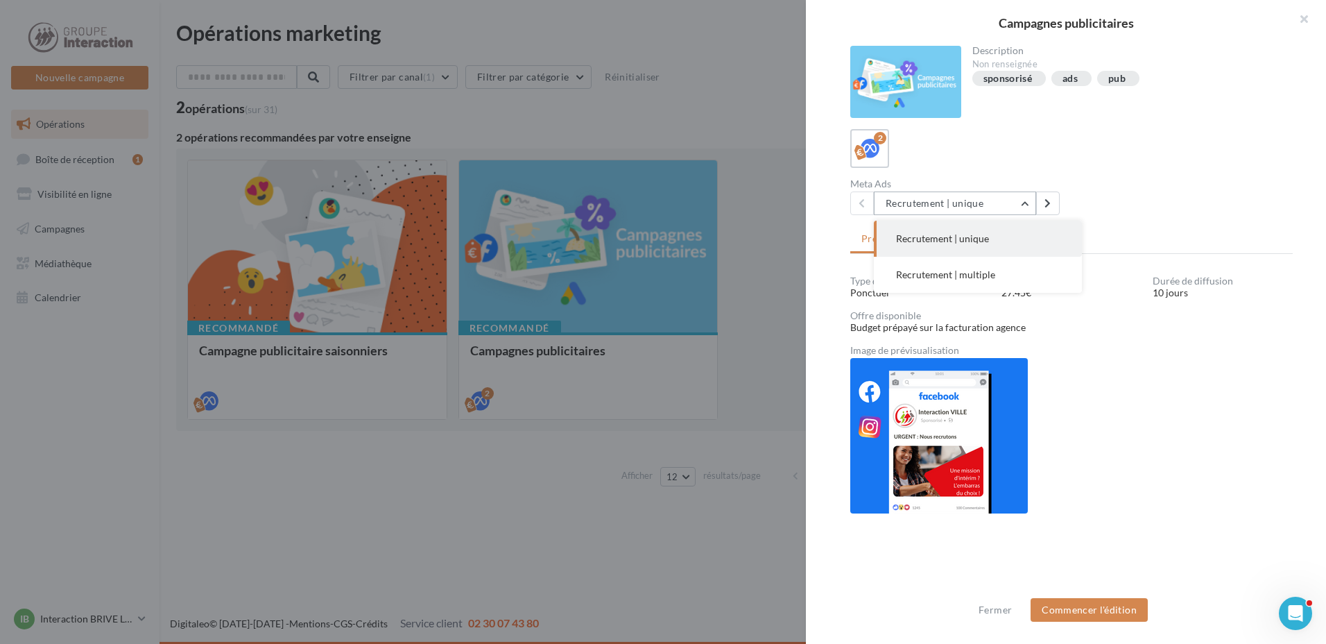 The width and height of the screenshot is (1326, 644). Describe the element at coordinates (995, 610) in the screenshot. I see `button: Fermer` at that location.